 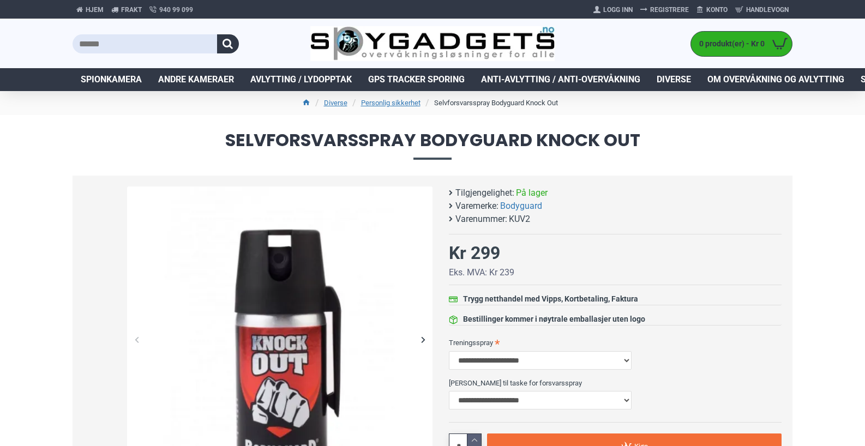 What do you see at coordinates (481, 219) in the screenshot?
I see `b: Varenummer:` at bounding box center [481, 219].